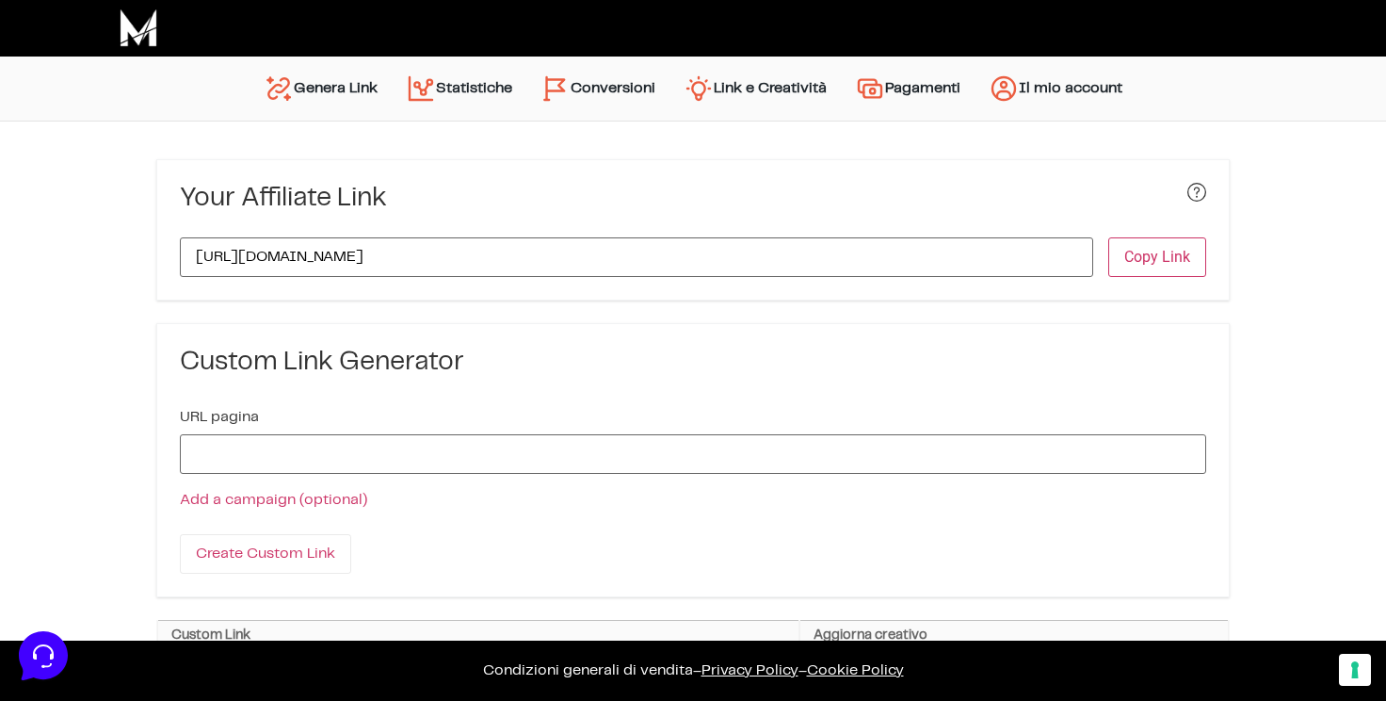 Image resolution: width=1386 pixels, height=701 pixels. I want to click on p: Home, so click(73, 562).